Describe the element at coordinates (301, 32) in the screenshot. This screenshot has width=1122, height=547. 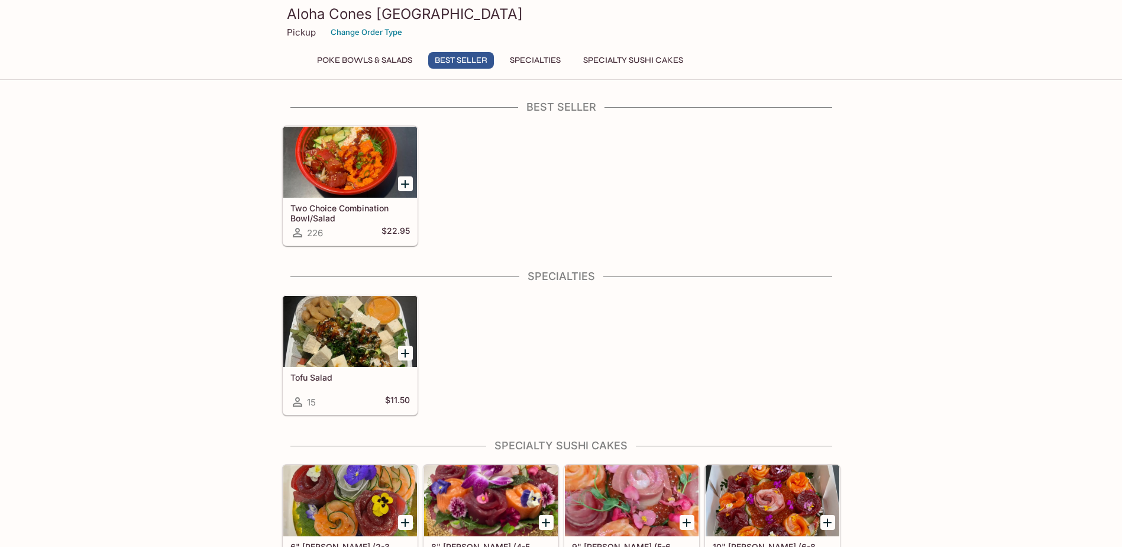
I see `p: Pickup` at that location.